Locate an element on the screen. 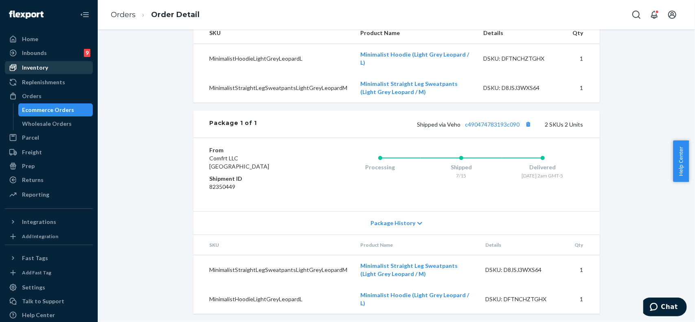 The width and height of the screenshot is (695, 322). div: Ecommerce Orders is located at coordinates (48, 110).